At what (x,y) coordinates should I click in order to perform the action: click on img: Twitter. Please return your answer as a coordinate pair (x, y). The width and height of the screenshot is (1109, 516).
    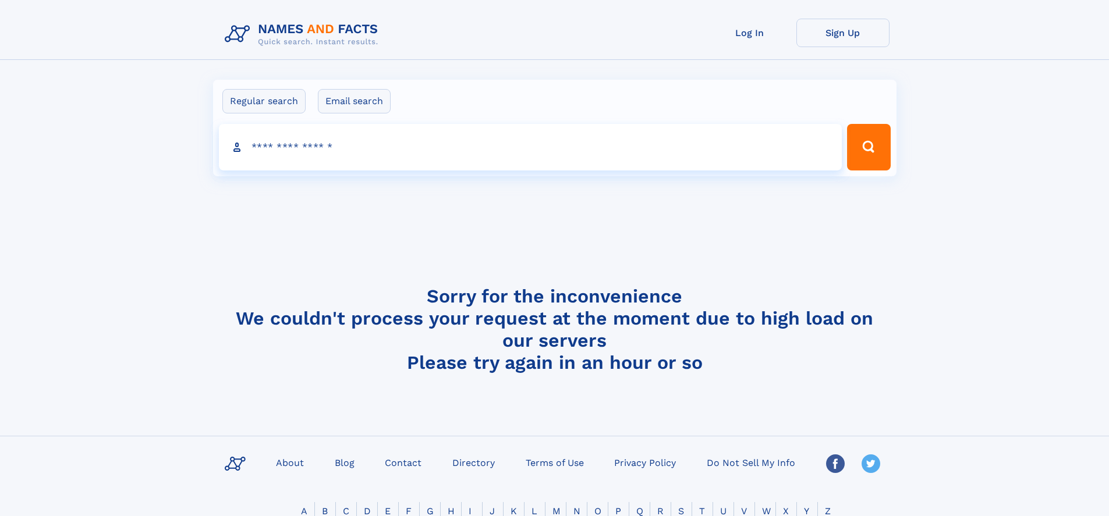
    Looking at the image, I should click on (871, 464).